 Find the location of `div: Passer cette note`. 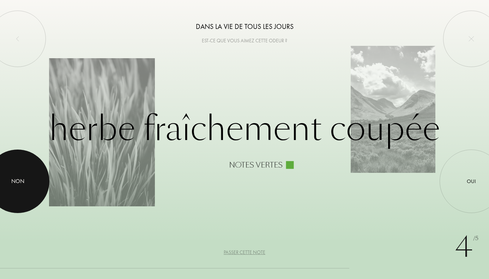

div: Passer cette note is located at coordinates (245, 252).